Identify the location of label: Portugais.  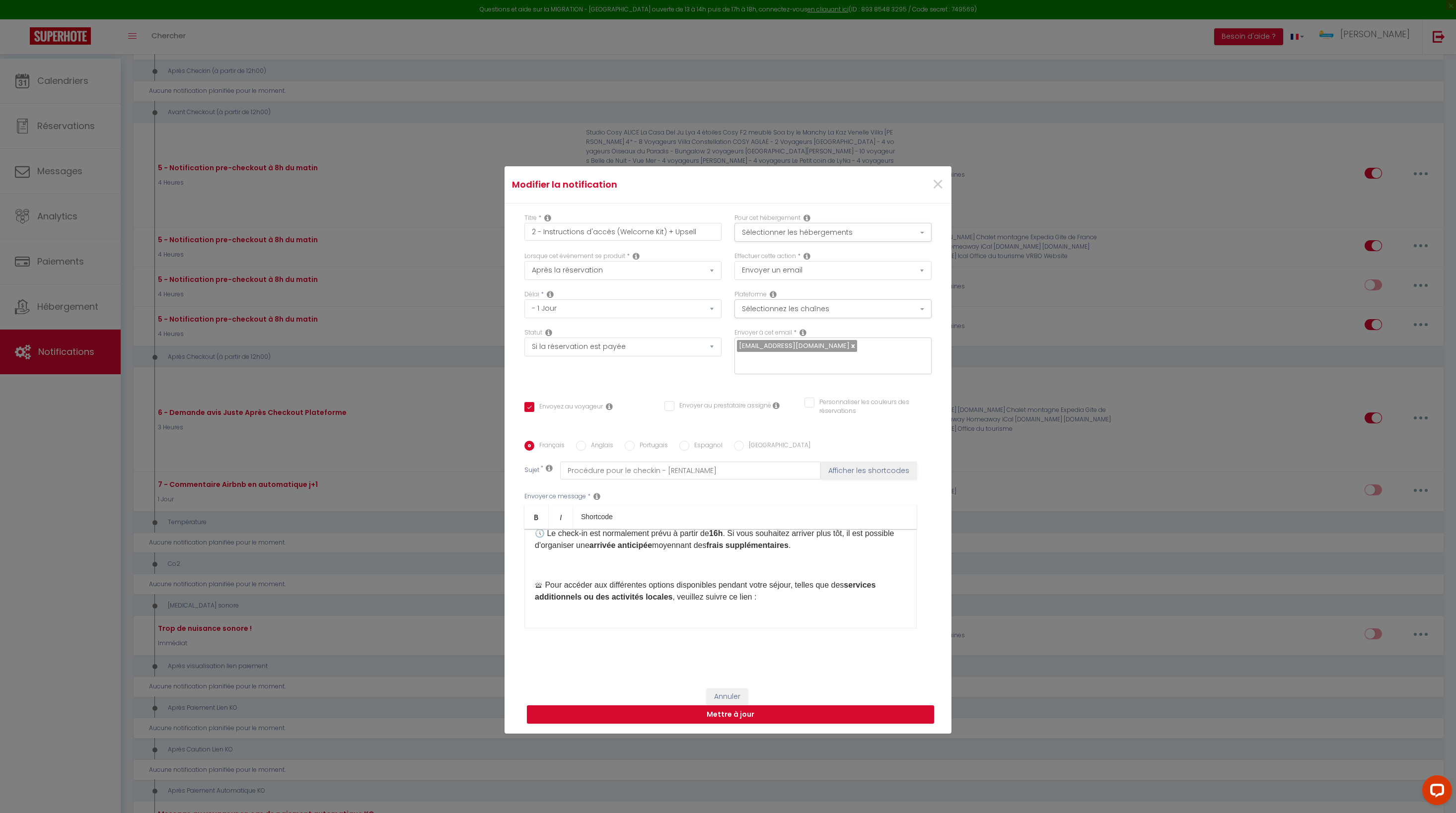
(651, 447).